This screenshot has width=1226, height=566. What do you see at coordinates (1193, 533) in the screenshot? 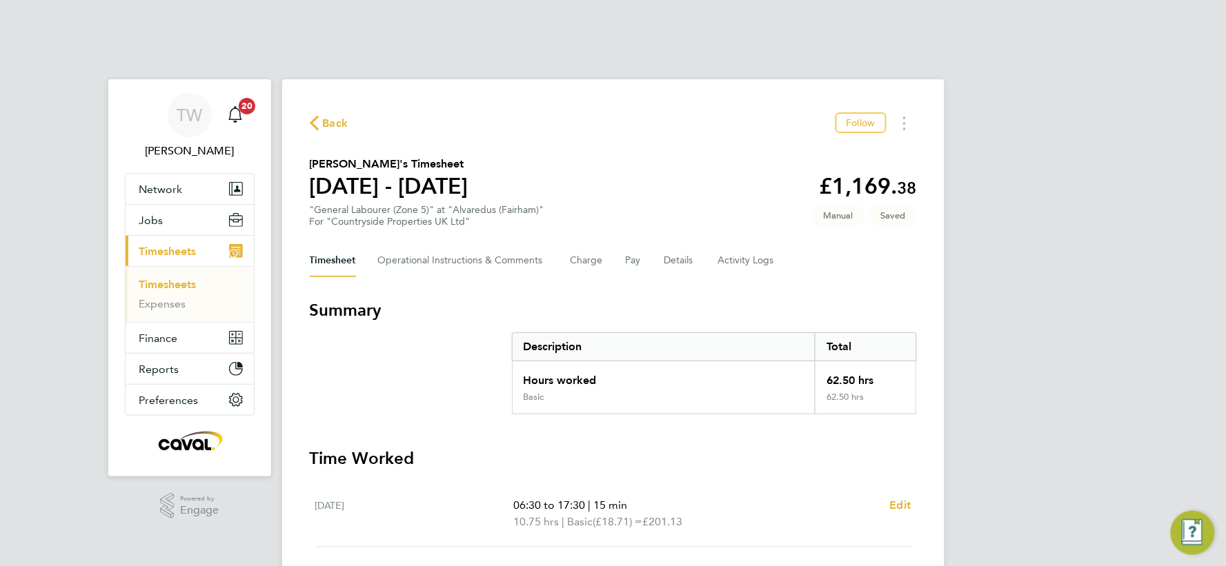
I see `button: Engage Resource Center` at bounding box center [1193, 533].